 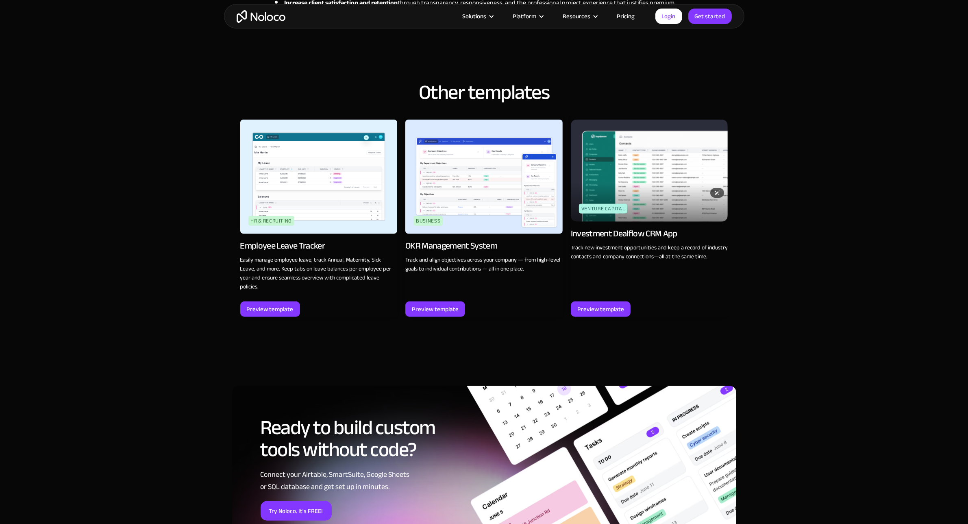 I want to click on a: BusinessOKR Management SystemTrack and align objectives across your company — from high-level goa..., so click(x=484, y=216).